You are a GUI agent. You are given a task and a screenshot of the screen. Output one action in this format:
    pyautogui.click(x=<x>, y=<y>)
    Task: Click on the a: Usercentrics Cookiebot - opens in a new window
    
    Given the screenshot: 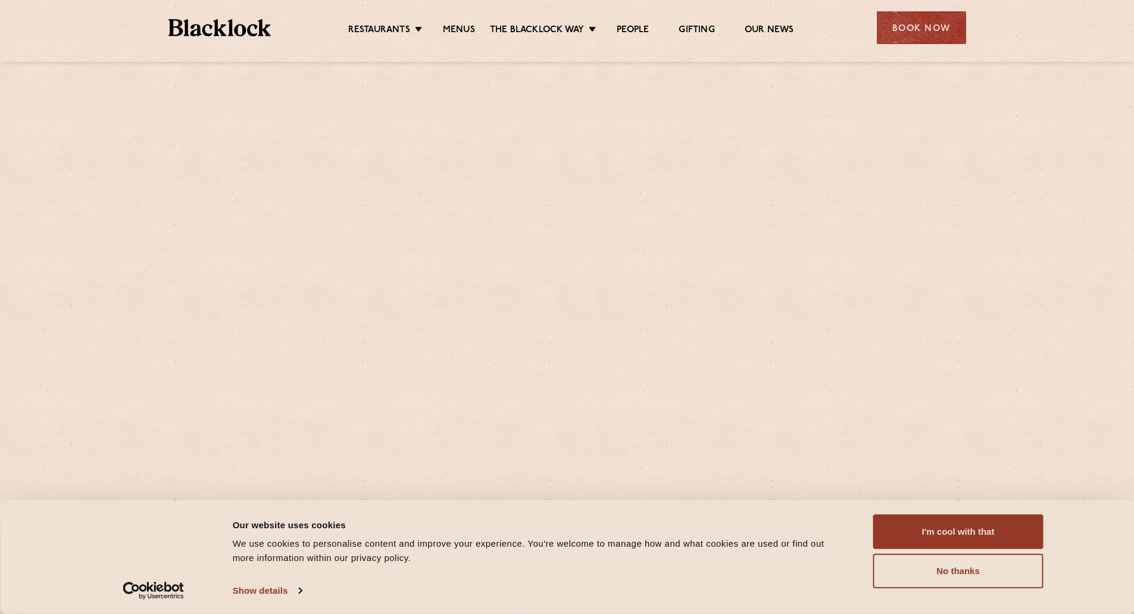 What is the action you would take?
    pyautogui.click(x=153, y=590)
    